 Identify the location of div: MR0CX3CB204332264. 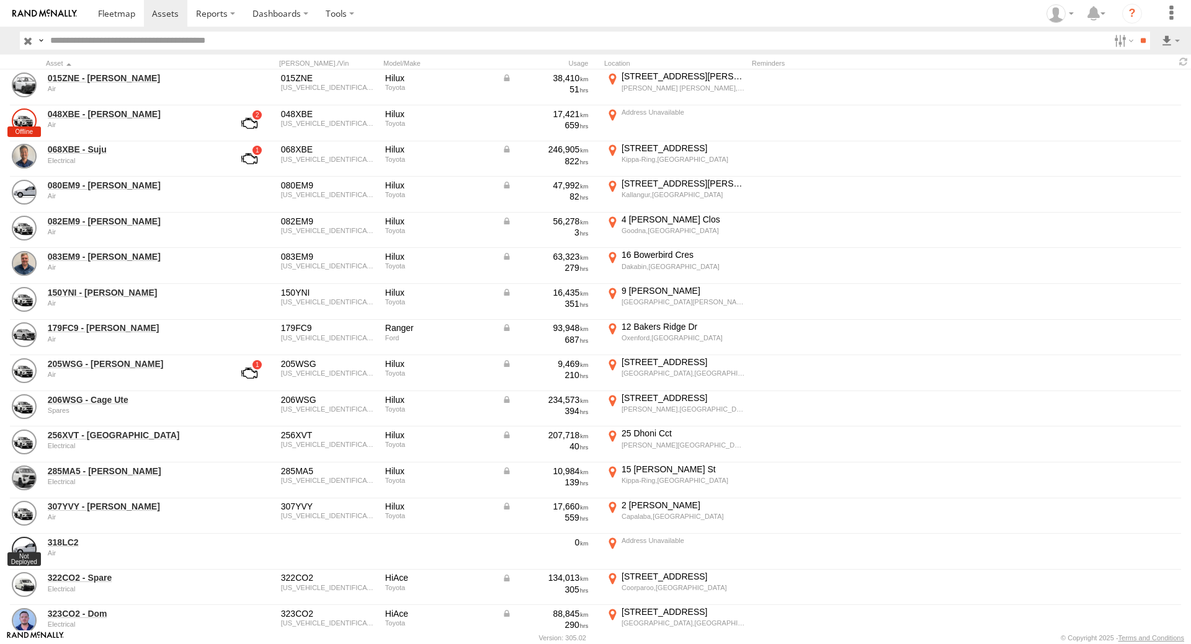
(329, 266).